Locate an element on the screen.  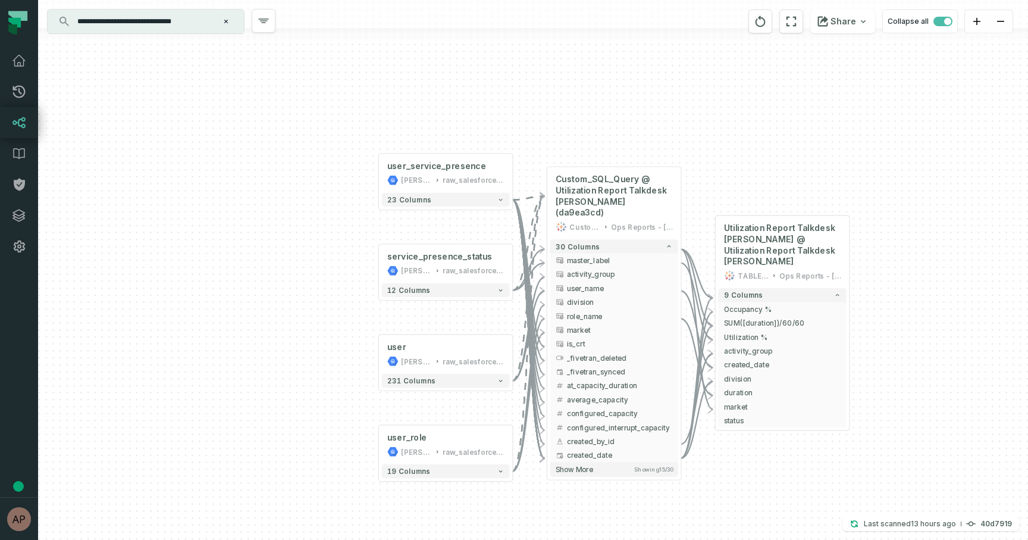
button: Collapse all is located at coordinates (920, 21).